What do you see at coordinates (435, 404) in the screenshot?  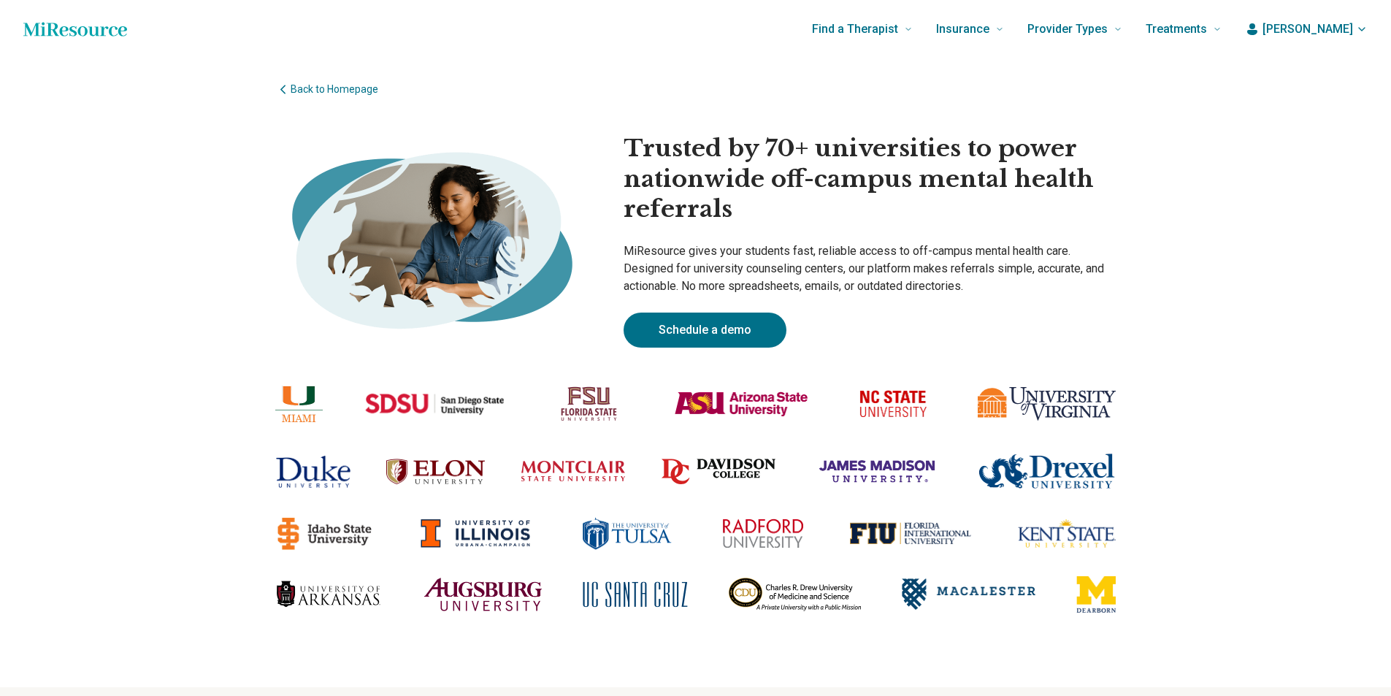 I see `img: San Diego State University` at bounding box center [435, 404].